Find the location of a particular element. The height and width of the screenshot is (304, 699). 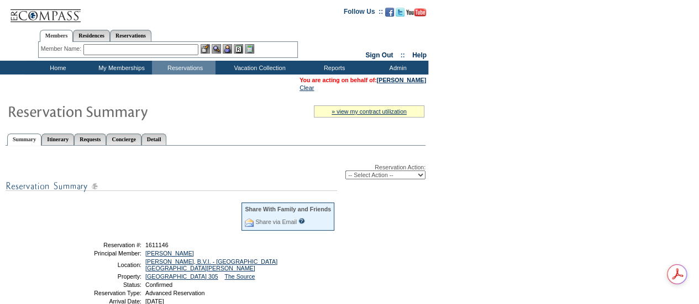

td: Property: is located at coordinates (102, 277).